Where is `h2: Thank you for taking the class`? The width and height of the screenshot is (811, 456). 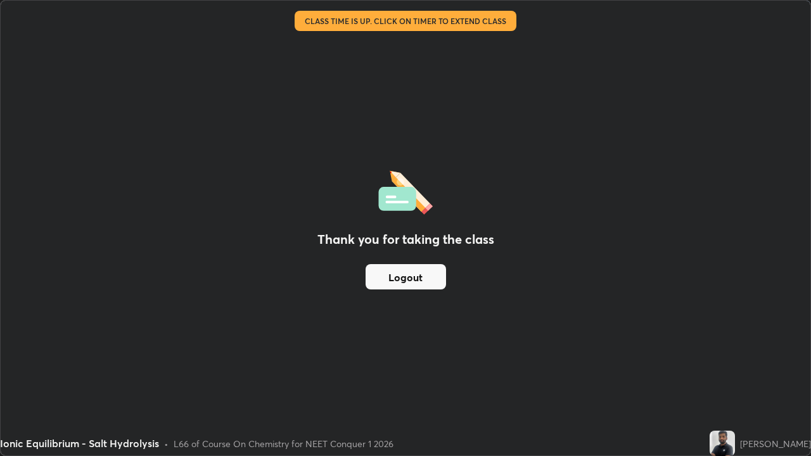 h2: Thank you for taking the class is located at coordinates (405, 239).